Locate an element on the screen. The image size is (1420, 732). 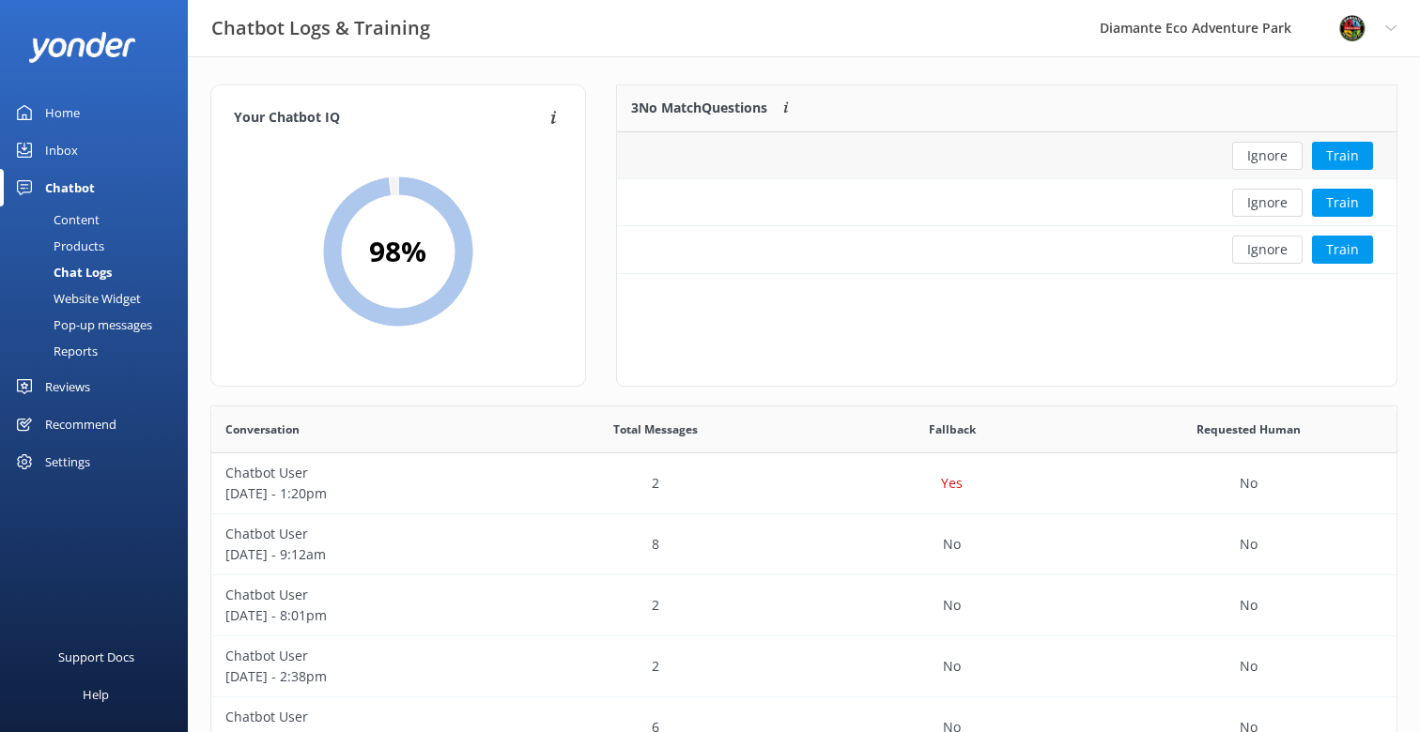
div: Content is located at coordinates (55, 220).